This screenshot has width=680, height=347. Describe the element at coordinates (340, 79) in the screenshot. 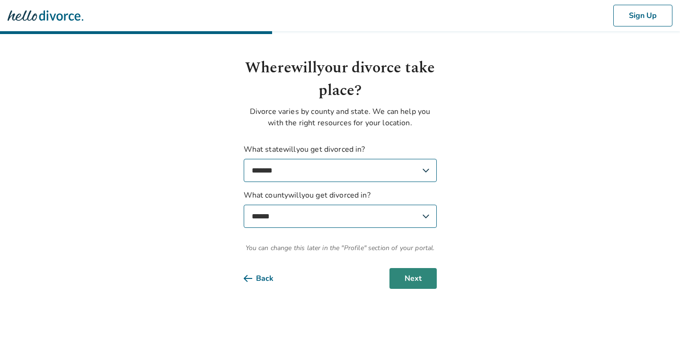

I see `h1: Where will your divorce take place?` at that location.